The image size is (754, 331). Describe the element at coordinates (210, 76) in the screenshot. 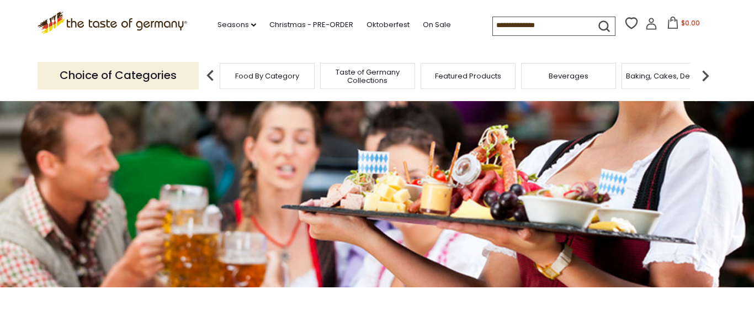

I see `img: previous arrow` at that location.